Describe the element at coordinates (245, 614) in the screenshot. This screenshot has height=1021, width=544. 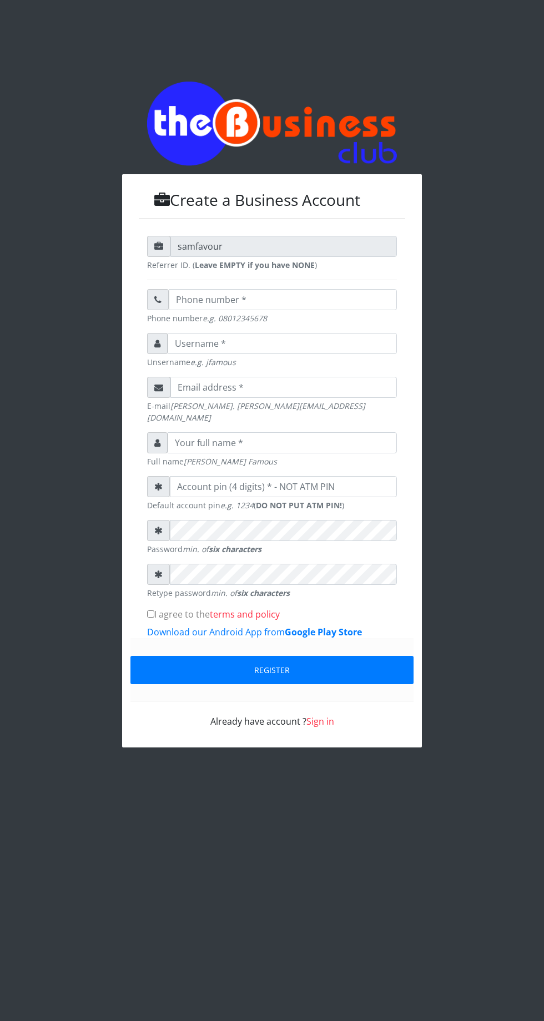
I see `a: terms and policy` at that location.